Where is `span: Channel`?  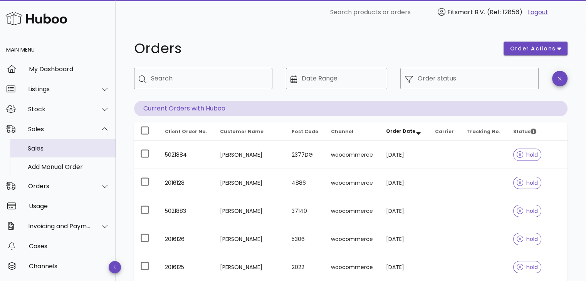
span: Channel is located at coordinates (342, 131).